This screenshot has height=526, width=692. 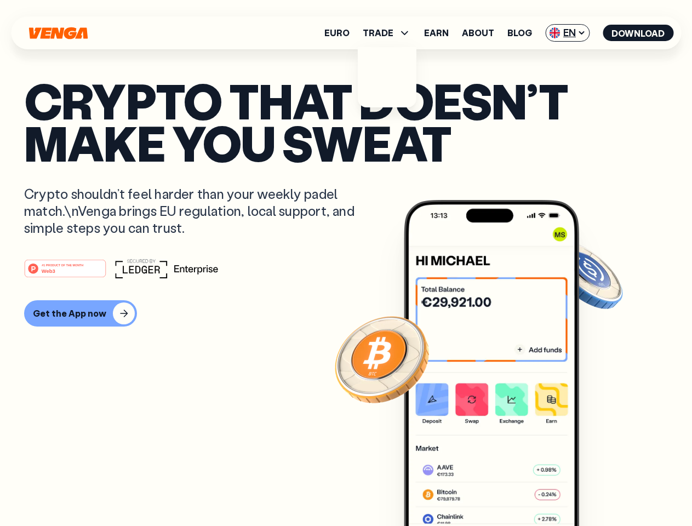 What do you see at coordinates (81, 314) in the screenshot?
I see `button: Get the App now` at bounding box center [81, 314].